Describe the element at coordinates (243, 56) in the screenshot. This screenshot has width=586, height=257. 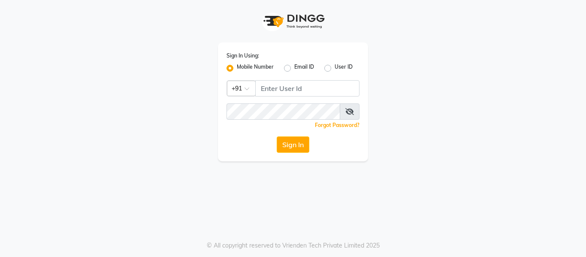
I see `label: Sign In Using:` at that location.